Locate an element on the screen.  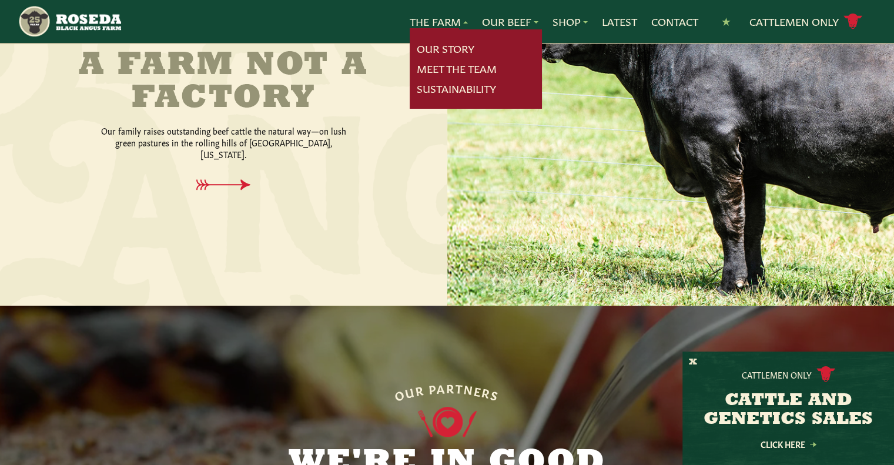
p: Our family raises outstanding beef cattle the natural way—on lush green pastures in the rolling h... is located at coordinates (223, 142).